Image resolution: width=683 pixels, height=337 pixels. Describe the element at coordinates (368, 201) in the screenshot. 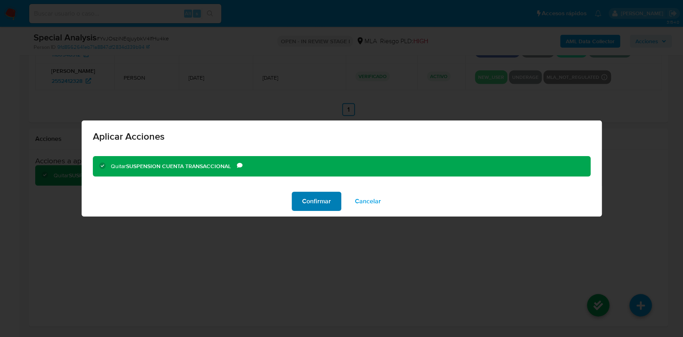

I see `button: Cancelar` at that location.